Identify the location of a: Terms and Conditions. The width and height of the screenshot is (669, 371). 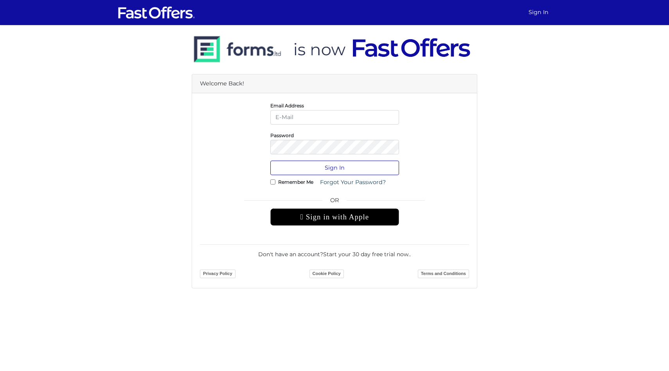
(444, 274).